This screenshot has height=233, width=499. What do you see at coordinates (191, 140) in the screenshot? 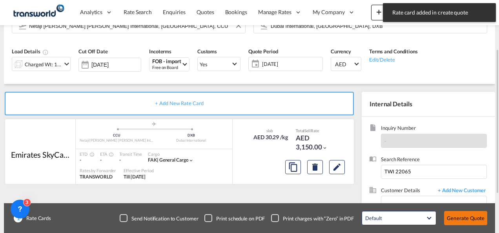
I see `div: Dubai International` at bounding box center [191, 140].